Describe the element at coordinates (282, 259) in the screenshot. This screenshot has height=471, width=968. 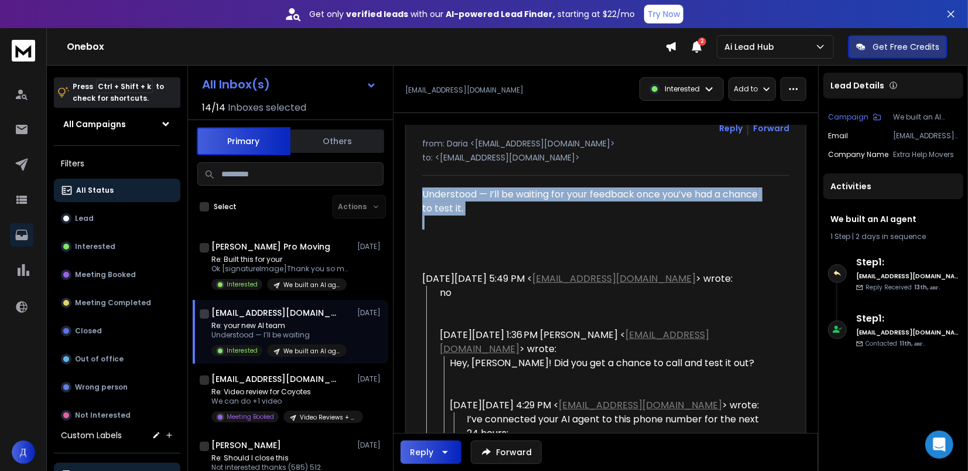
I see `p: Re: Built this for your` at that location.